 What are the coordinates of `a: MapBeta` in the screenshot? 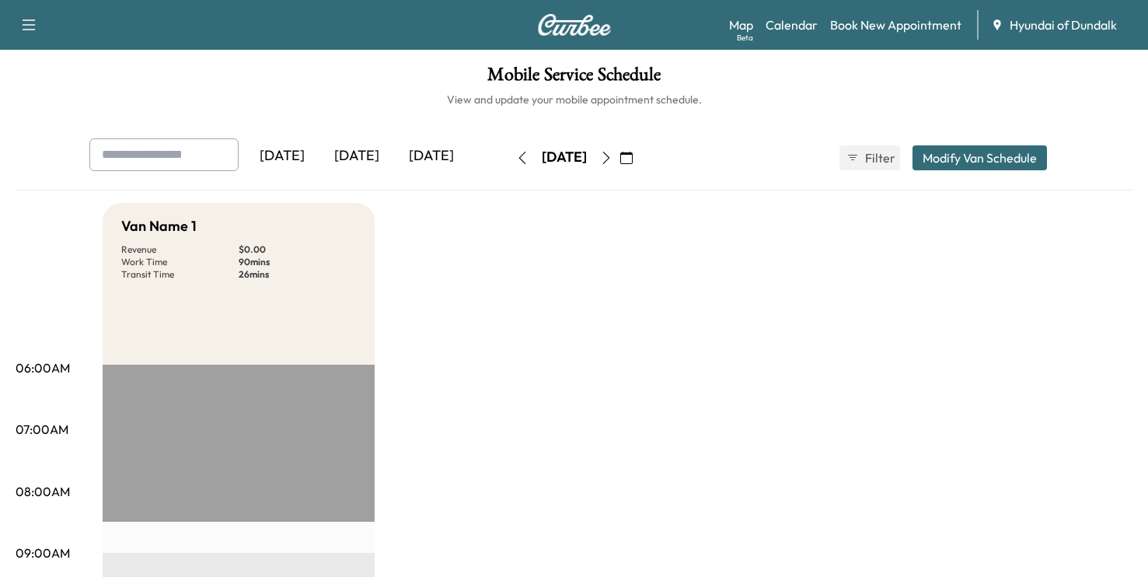 It's located at (741, 25).